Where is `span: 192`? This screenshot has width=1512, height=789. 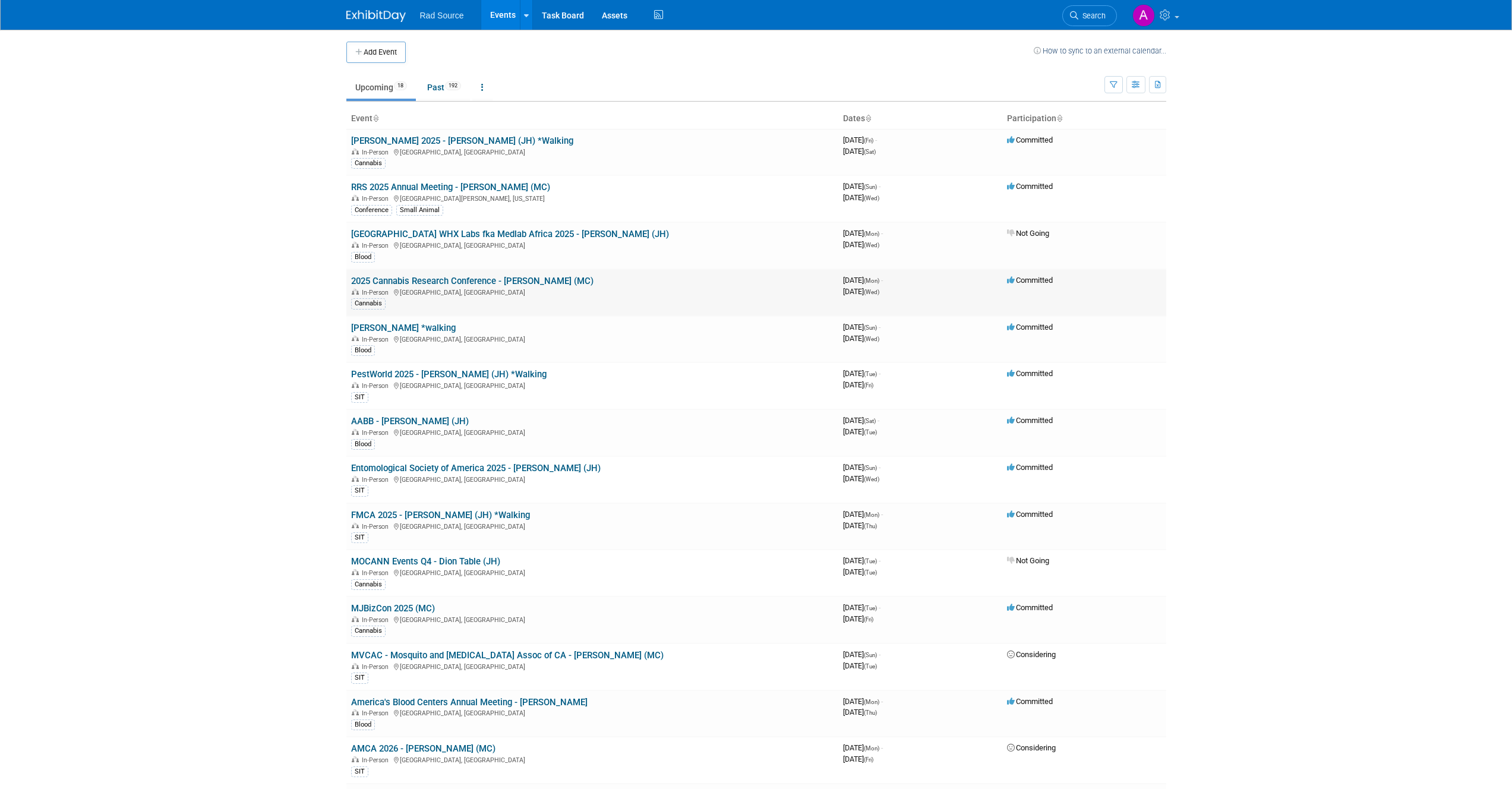 span: 192 is located at coordinates (453, 86).